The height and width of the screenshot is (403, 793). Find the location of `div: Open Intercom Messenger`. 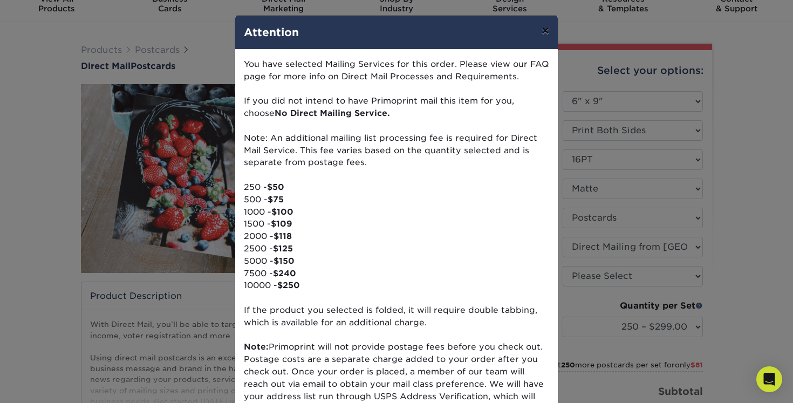

div: Open Intercom Messenger is located at coordinates (769, 379).